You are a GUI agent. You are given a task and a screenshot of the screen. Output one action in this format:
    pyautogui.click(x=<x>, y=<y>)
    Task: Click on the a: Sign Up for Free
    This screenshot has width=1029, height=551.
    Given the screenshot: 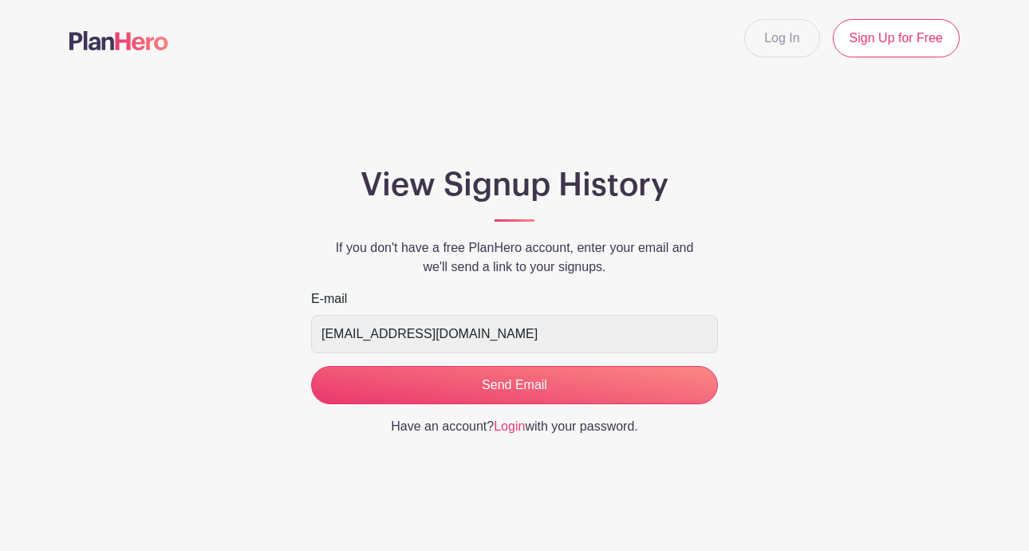 What is the action you would take?
    pyautogui.click(x=896, y=38)
    